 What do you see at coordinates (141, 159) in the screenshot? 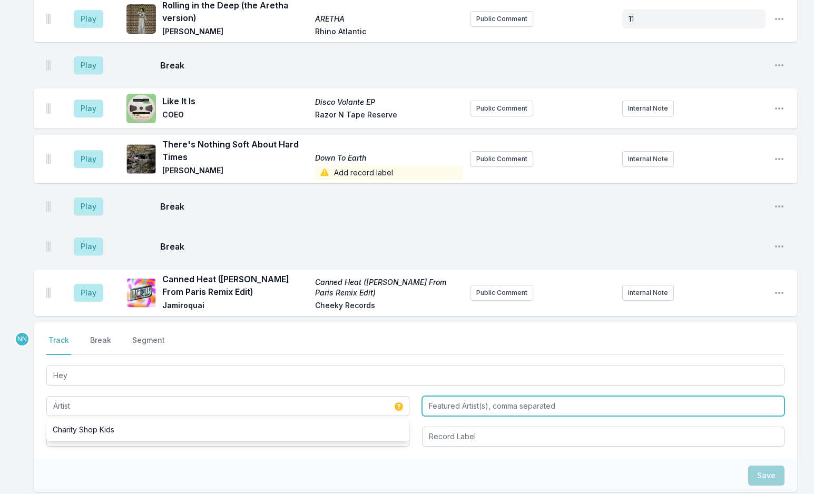
I see `img: Down To Earth` at bounding box center [141, 159].